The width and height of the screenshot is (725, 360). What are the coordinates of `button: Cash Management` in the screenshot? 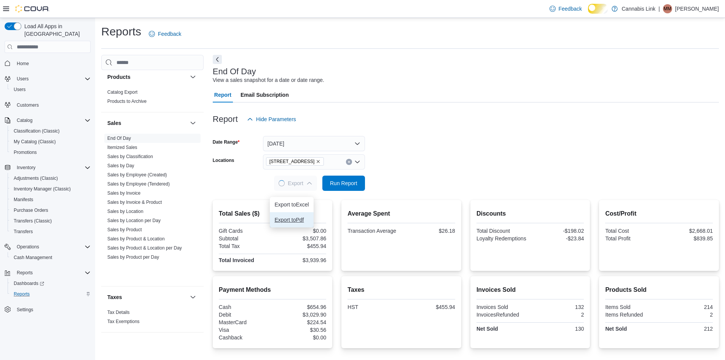 It's located at (51, 257).